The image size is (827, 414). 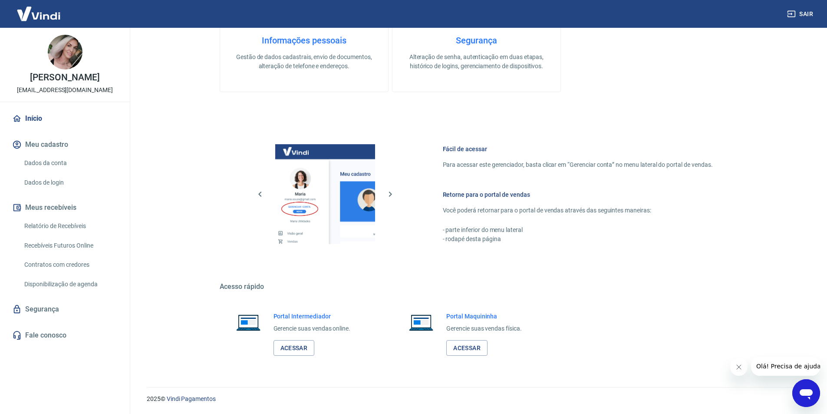 I want to click on p: - parte inferior do menu lateral, so click(x=578, y=230).